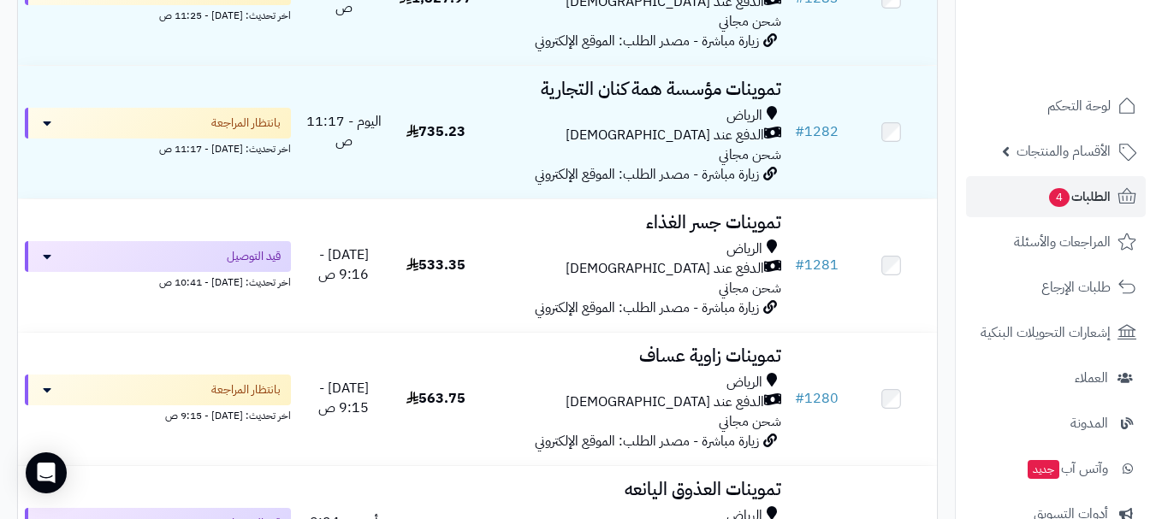 The height and width of the screenshot is (519, 1156). I want to click on span: لوحة التحكم, so click(1079, 106).